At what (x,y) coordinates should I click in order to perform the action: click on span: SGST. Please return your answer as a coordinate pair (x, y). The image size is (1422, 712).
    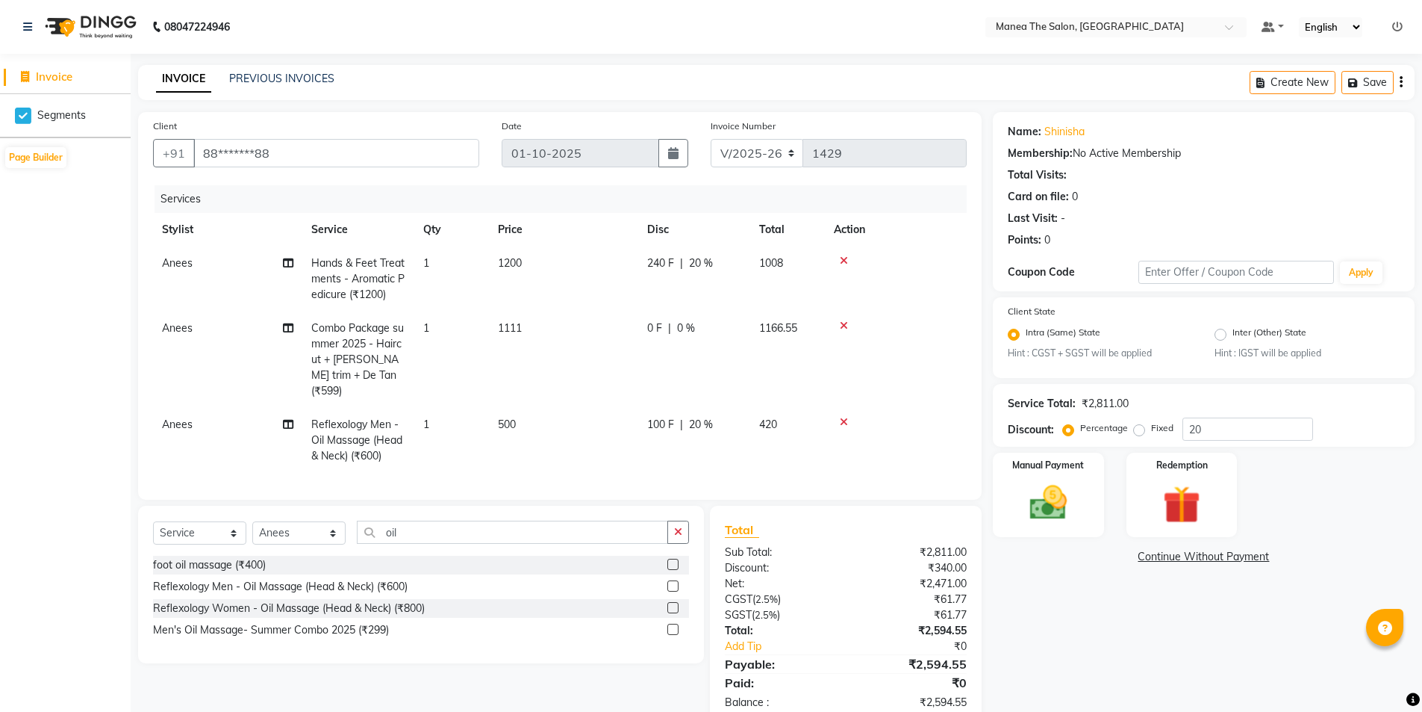
    Looking at the image, I should click on (738, 614).